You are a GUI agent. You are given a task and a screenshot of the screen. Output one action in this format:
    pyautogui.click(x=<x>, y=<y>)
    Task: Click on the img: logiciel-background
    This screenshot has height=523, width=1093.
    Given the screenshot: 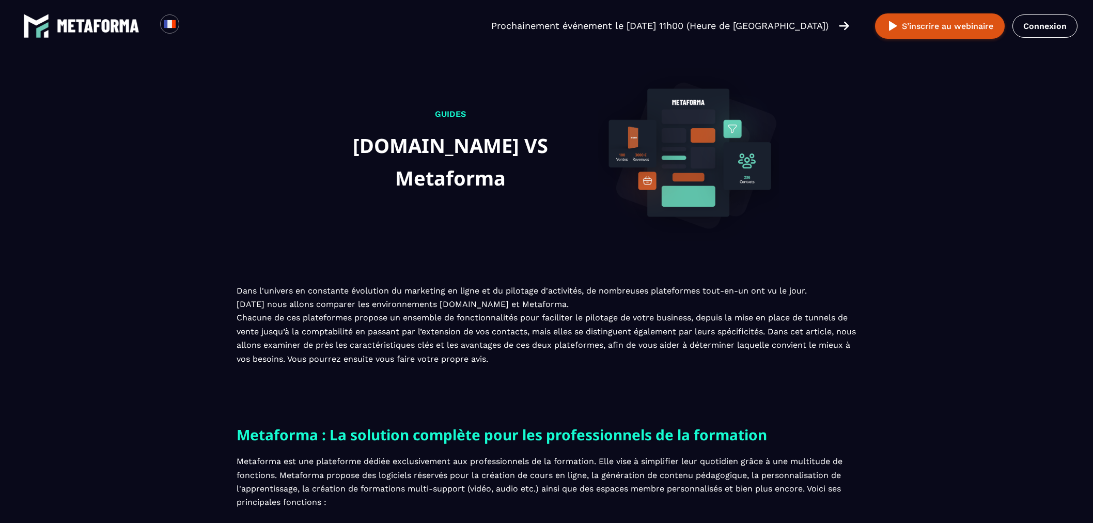 What is the action you would take?
    pyautogui.click(x=688, y=152)
    